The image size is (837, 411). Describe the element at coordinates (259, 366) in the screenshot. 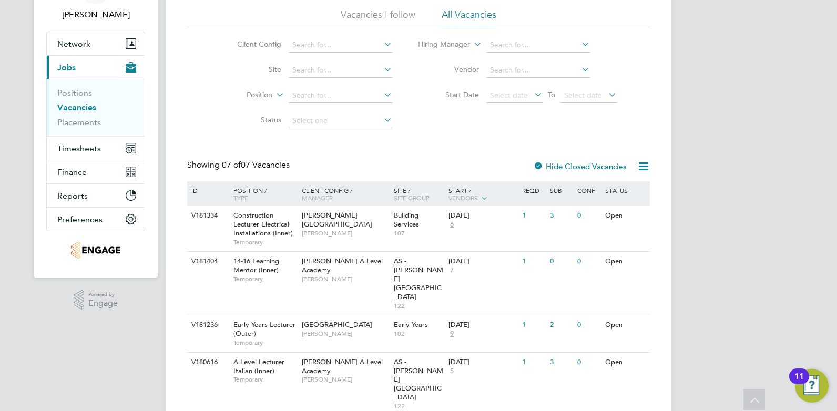

I see `span: A Level Lecturer Italian (Inner)` at that location.